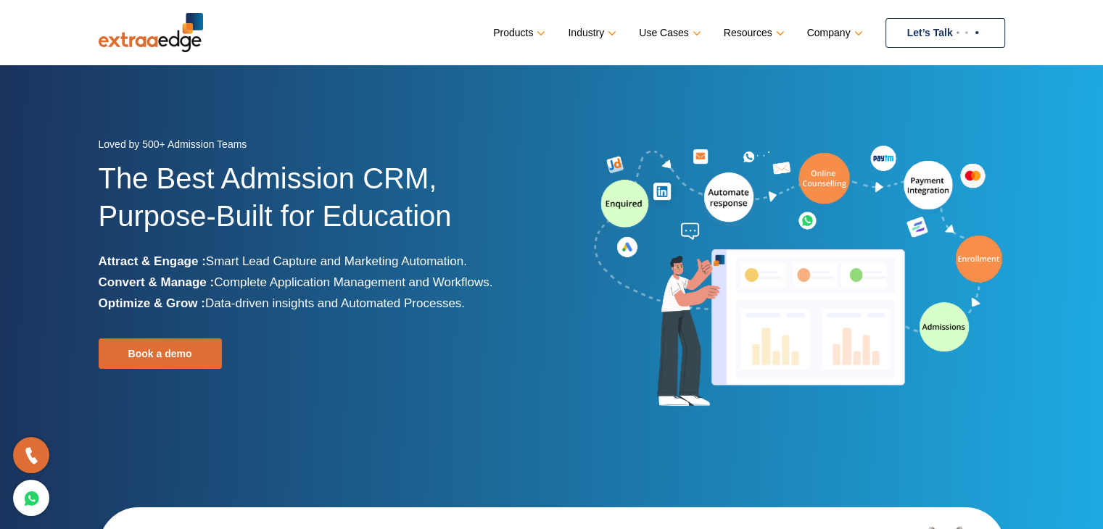  I want to click on a: Products, so click(518, 33).